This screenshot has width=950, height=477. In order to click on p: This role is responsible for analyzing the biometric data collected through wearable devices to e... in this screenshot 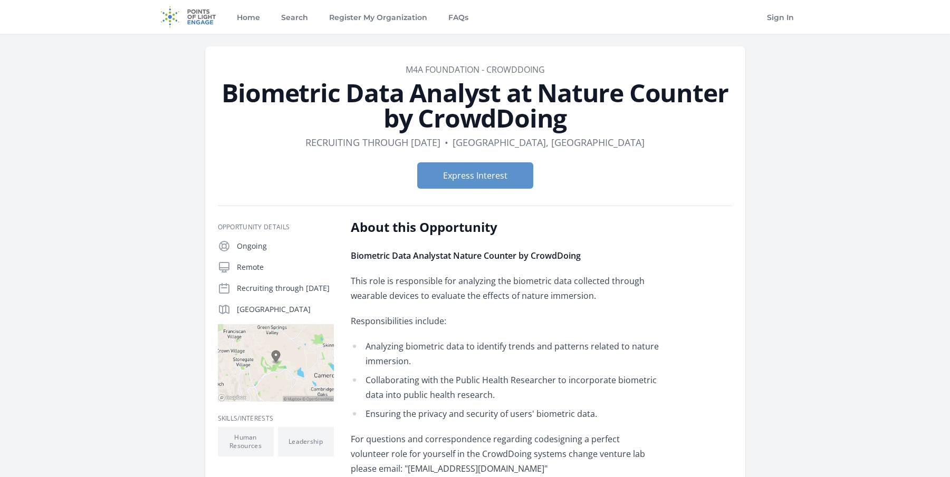, I will do `click(505, 288)`.